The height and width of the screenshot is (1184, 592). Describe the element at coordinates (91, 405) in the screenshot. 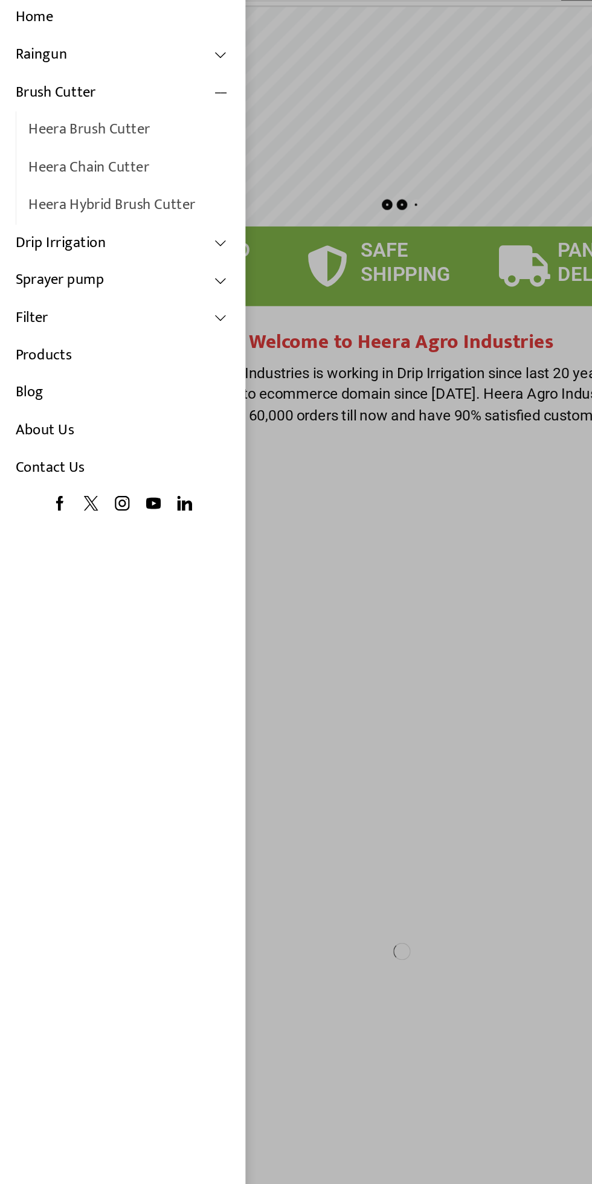

I see `a: About Us` at that location.